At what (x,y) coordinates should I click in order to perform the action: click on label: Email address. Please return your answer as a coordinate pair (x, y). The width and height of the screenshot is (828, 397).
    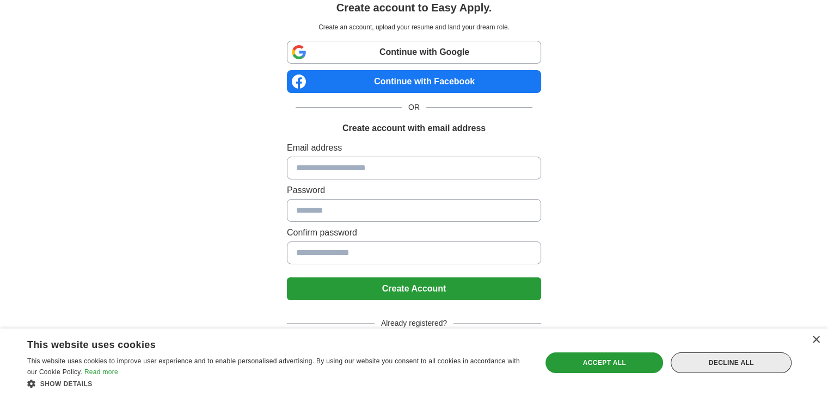
    Looking at the image, I should click on (414, 148).